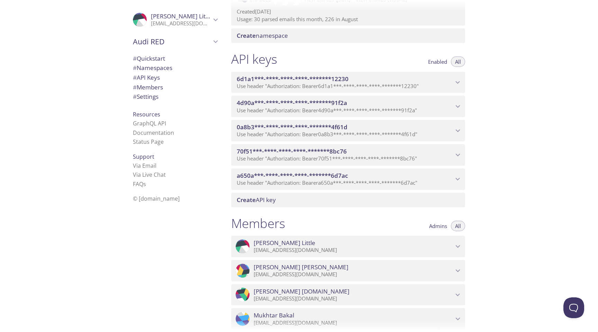  I want to click on div: ChadO Testmail.app, so click(348, 295).